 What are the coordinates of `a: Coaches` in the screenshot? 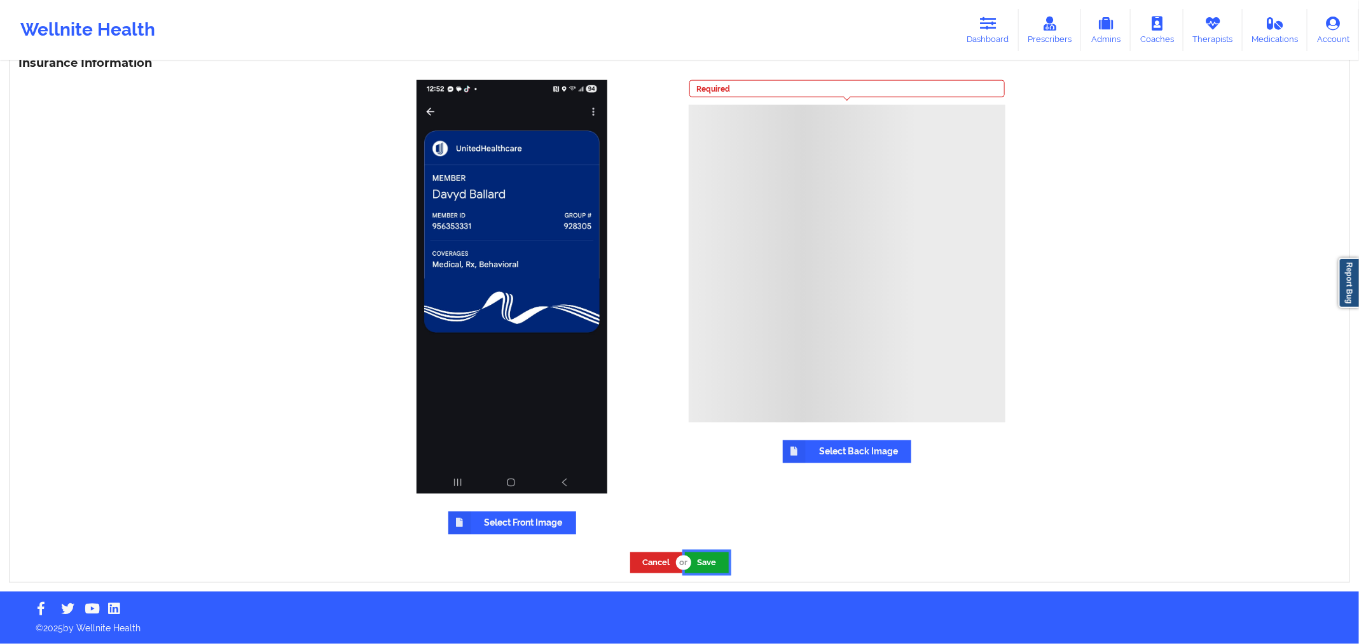 It's located at (1157, 30).